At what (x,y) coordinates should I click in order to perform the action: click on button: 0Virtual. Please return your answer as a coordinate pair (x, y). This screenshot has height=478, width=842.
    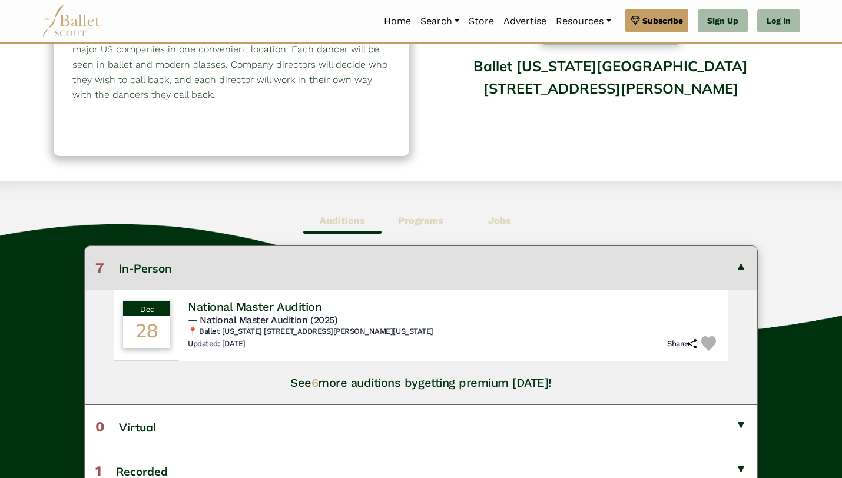
    Looking at the image, I should click on (421, 426).